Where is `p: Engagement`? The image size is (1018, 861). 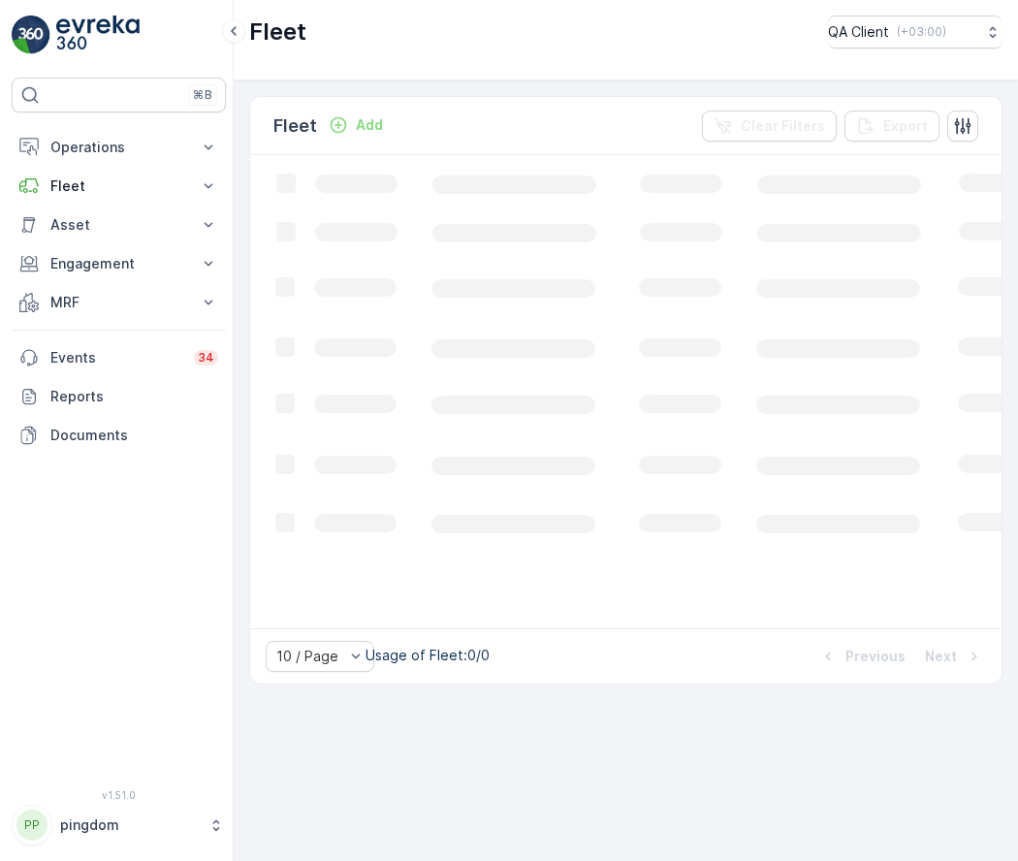
p: Engagement is located at coordinates (118, 264).